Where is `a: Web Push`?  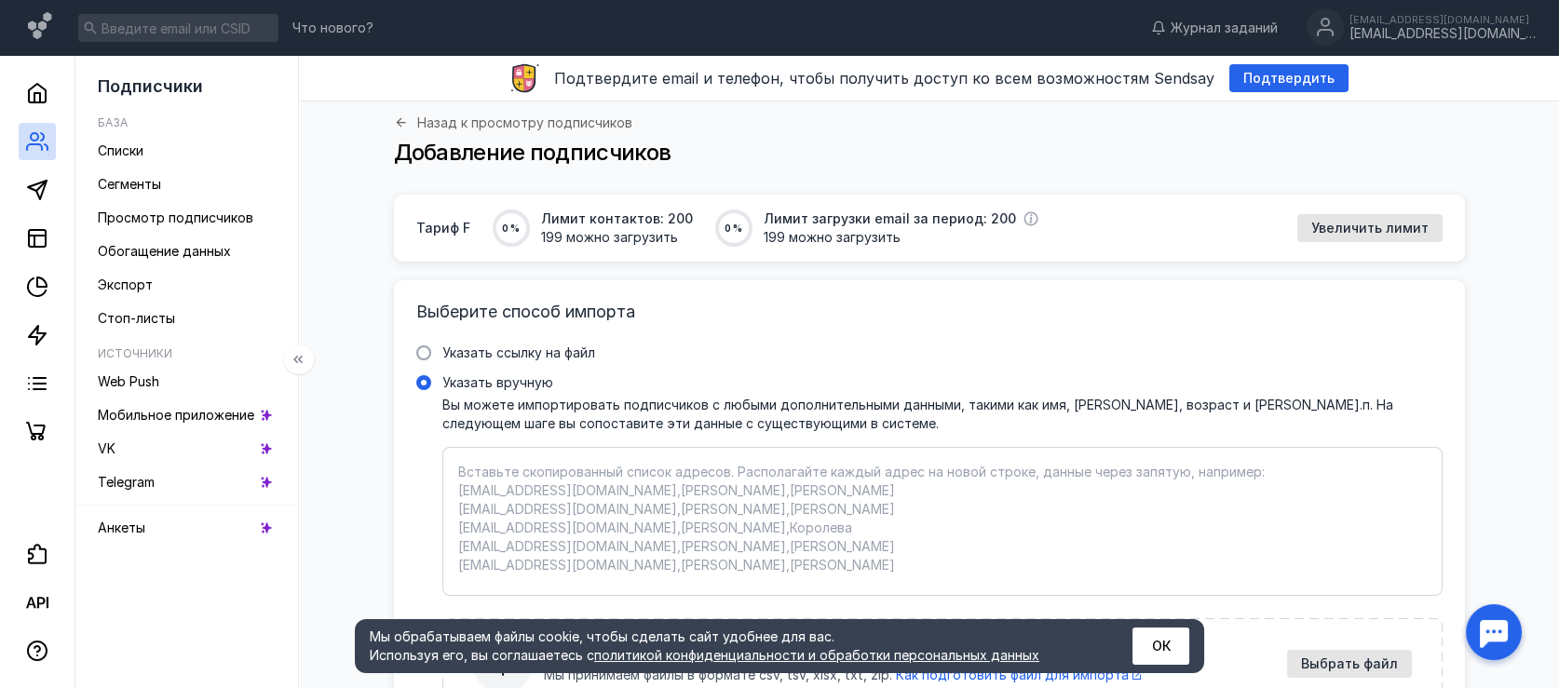 a: Web Push is located at coordinates (186, 382).